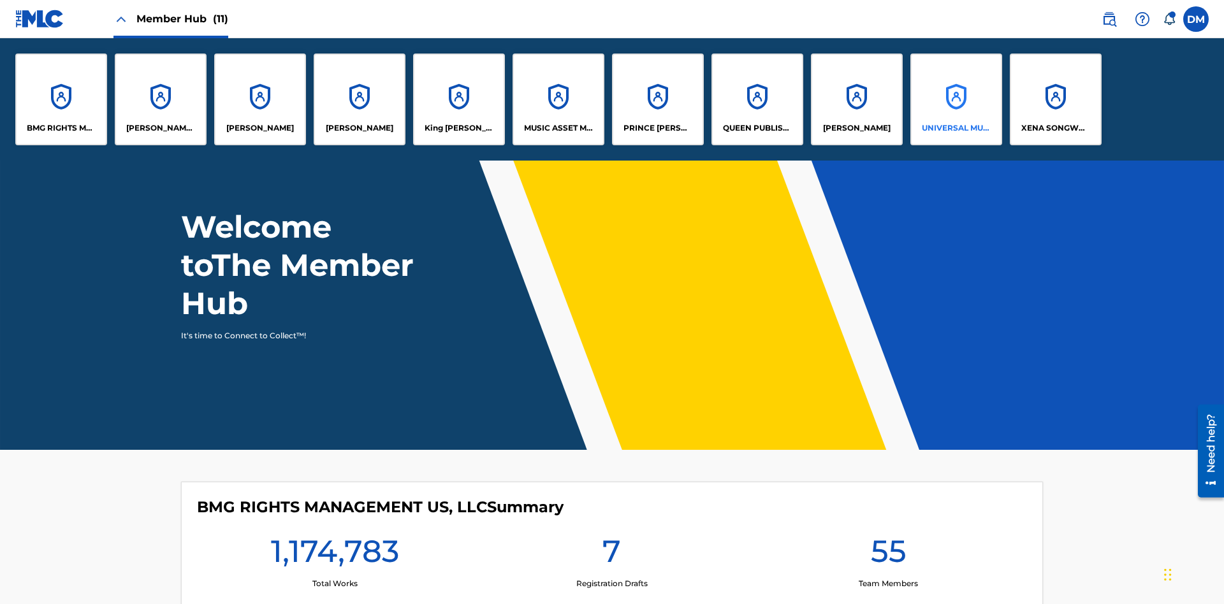 This screenshot has height=604, width=1224. What do you see at coordinates (558, 128) in the screenshot?
I see `p: MUSIC ASSET MANAGEMENT (MAM)` at bounding box center [558, 128].